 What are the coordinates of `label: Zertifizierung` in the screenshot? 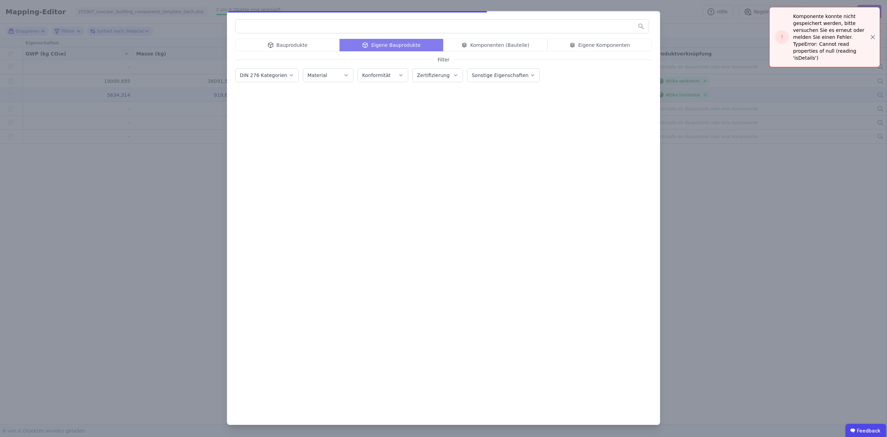 It's located at (434, 75).